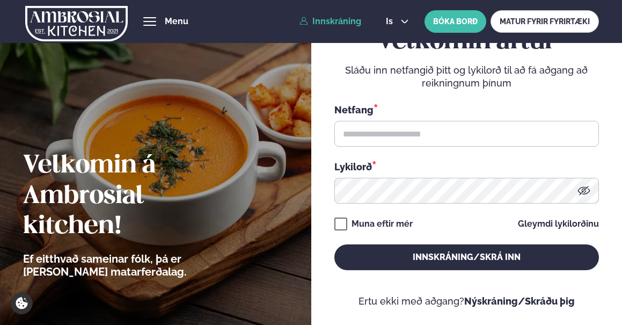 This screenshot has width=622, height=325. What do you see at coordinates (397, 21) in the screenshot?
I see `button: is` at bounding box center [397, 21].